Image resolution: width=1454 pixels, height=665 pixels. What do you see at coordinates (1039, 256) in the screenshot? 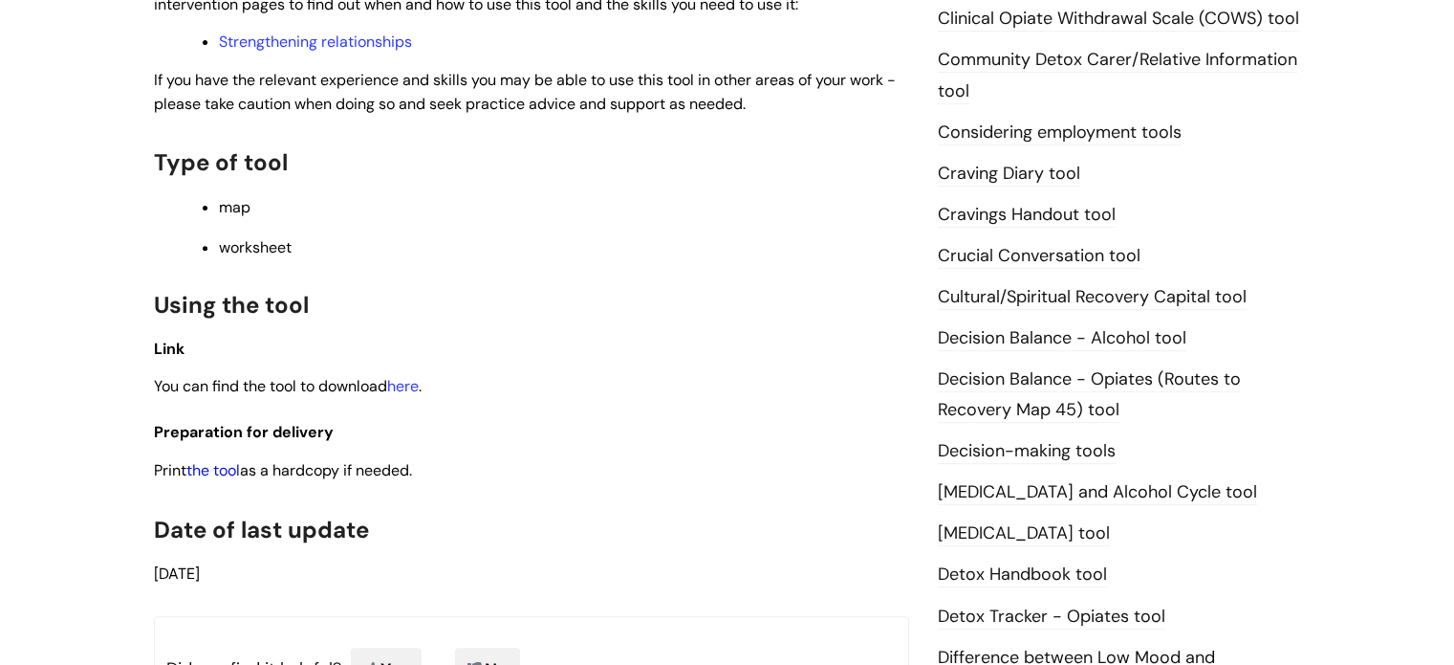
I see `a: Crucial Conversation tool` at bounding box center [1039, 256].